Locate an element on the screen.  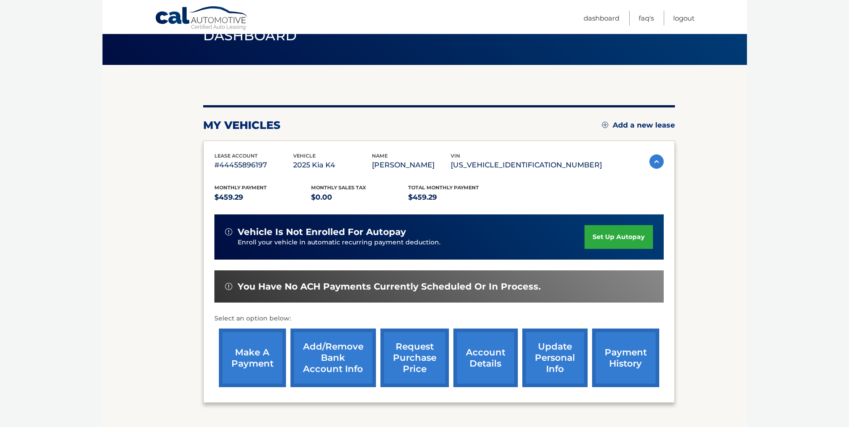
p: 2025 Kia K4 is located at coordinates (333, 165).